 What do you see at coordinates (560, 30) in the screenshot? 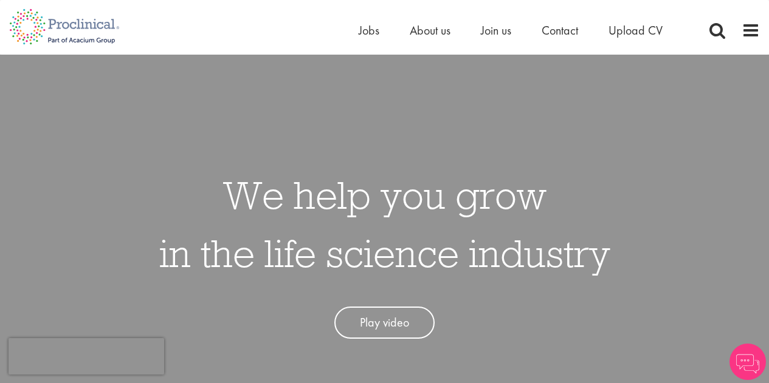
I see `a: Contact` at bounding box center [560, 30].